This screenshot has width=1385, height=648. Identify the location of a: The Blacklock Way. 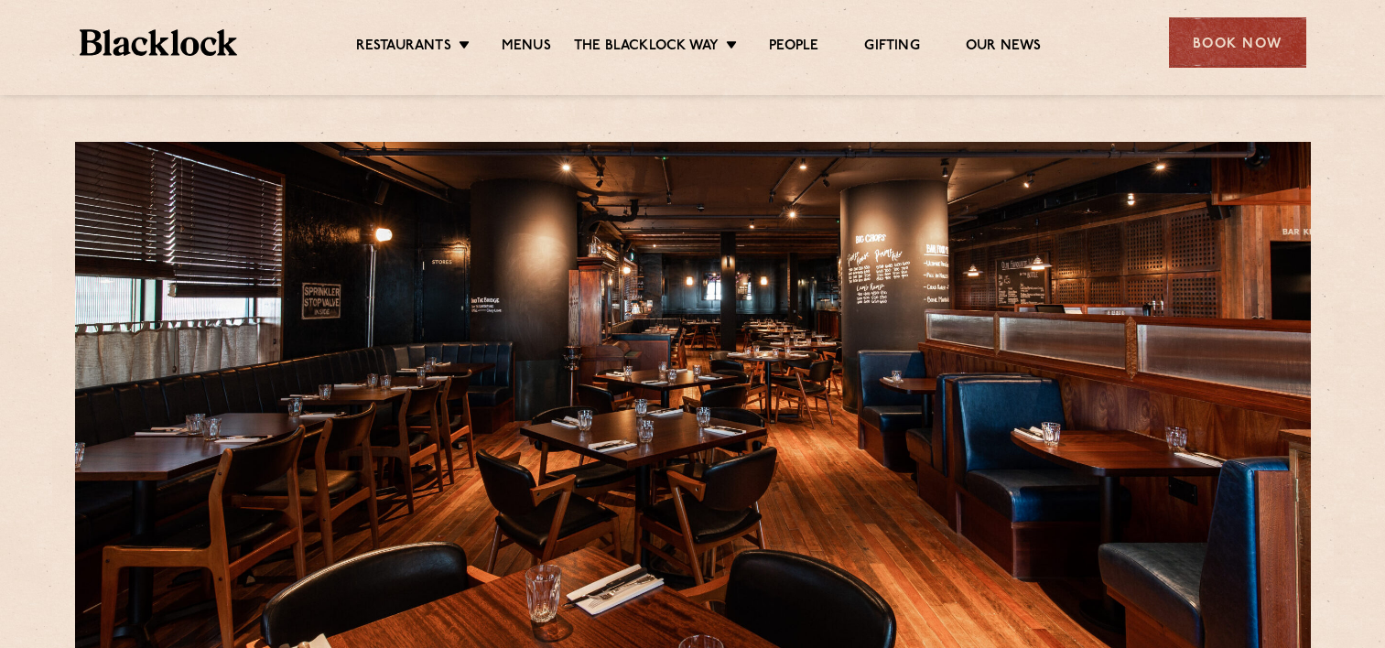
(646, 48).